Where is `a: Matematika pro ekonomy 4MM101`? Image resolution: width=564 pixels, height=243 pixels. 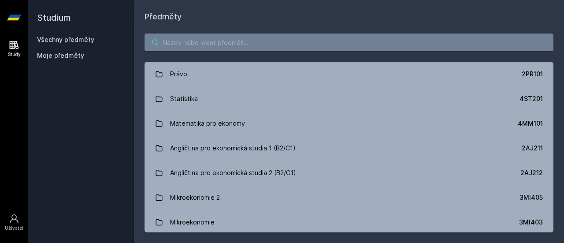
a: Matematika pro ekonomy 4MM101 is located at coordinates (349, 123).